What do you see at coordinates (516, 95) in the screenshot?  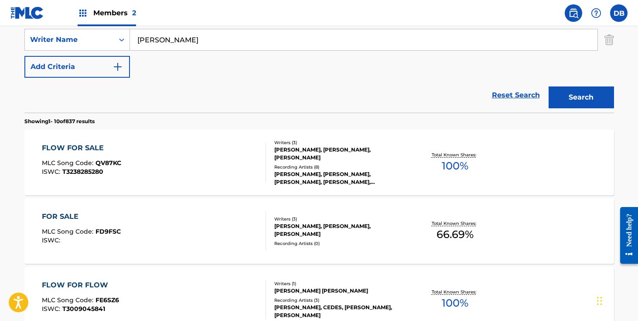 I see `a: Reset Search` at bounding box center [516, 95].